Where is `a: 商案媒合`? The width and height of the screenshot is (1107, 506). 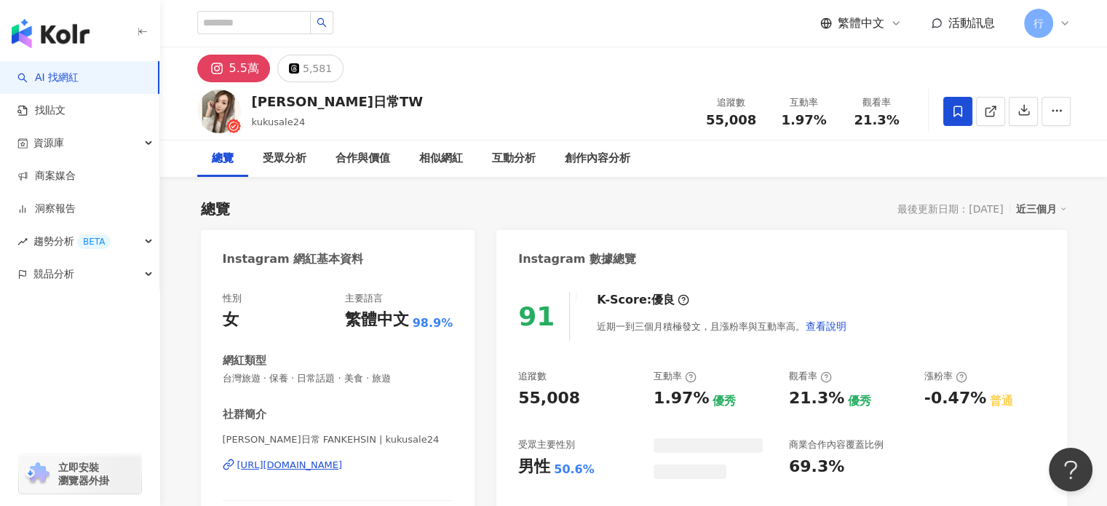 a: 商案媒合 is located at coordinates (47, 176).